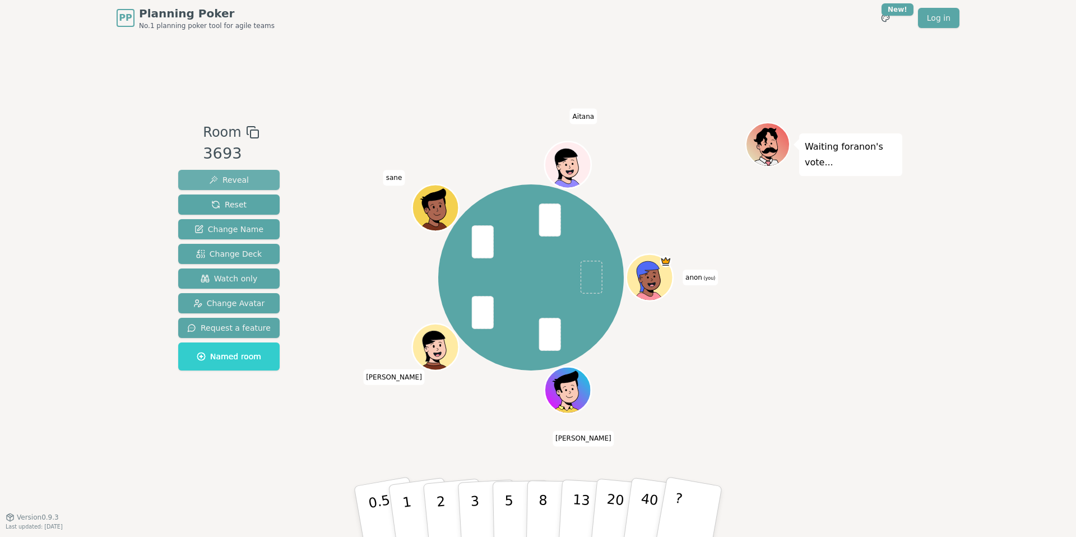 This screenshot has width=1076, height=537. What do you see at coordinates (231, 153) in the screenshot?
I see `div: 3693` at bounding box center [231, 153].